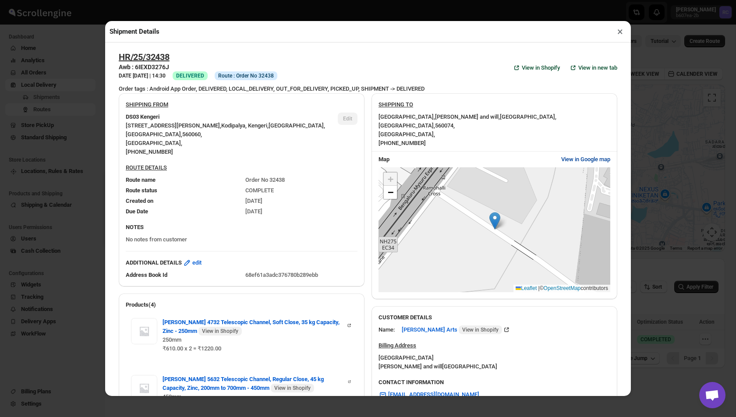 This screenshot has width=736, height=417. What do you see at coordinates (172, 339) in the screenshot?
I see `span: 250mm` at bounding box center [172, 339].